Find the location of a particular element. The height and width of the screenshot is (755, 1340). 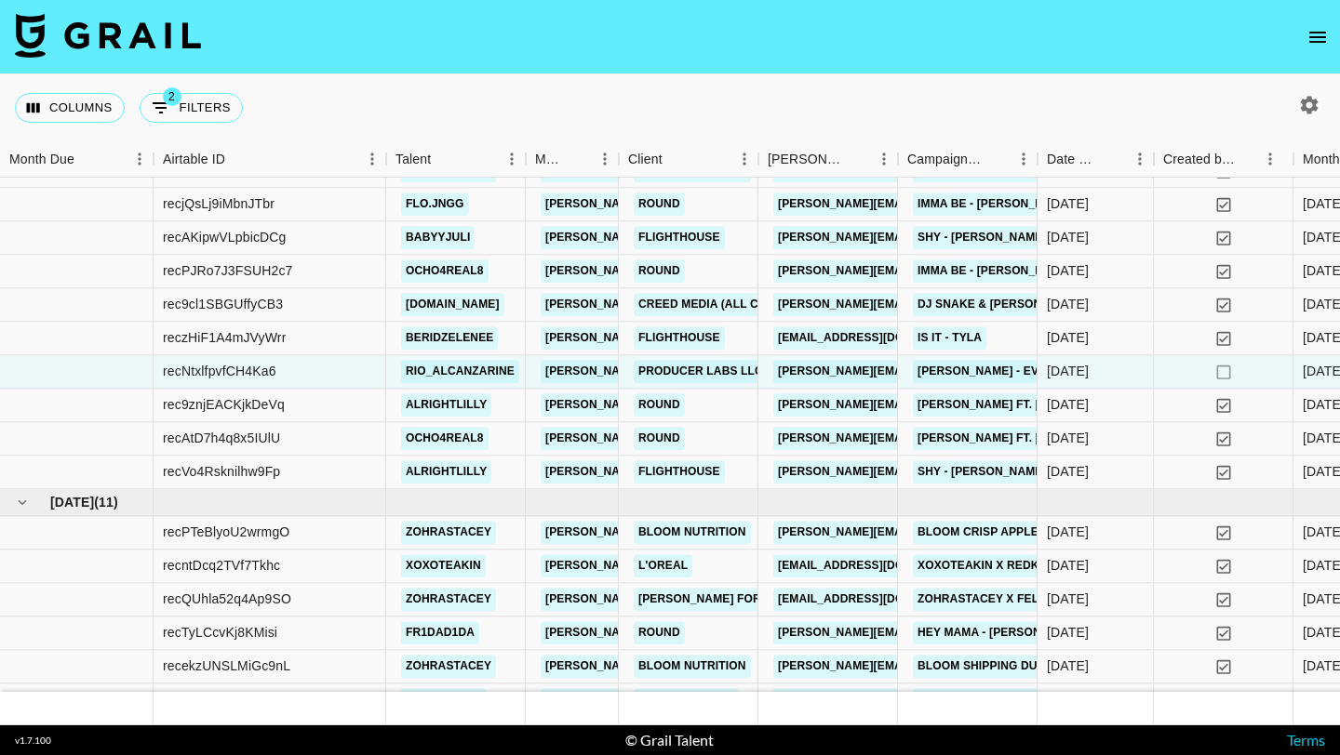

a: rio_alcanzarine is located at coordinates (460, 371).